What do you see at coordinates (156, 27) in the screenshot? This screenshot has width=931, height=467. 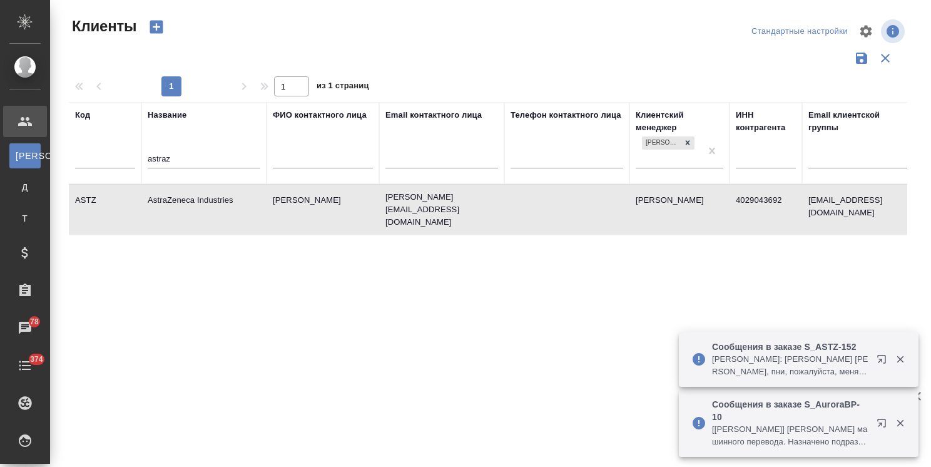 I see `button: Создать` at bounding box center [156, 27].